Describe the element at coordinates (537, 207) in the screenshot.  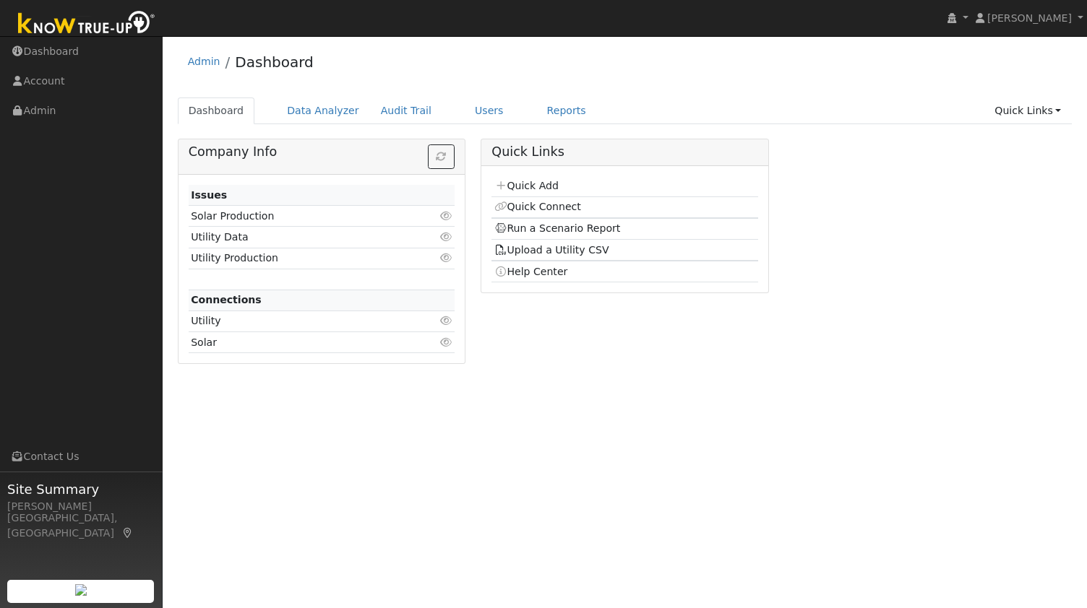
I see `a: Quick Connect` at that location.